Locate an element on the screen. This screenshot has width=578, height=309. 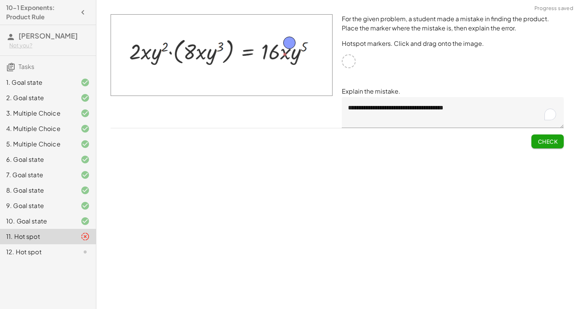
div: 11. Hot spot is located at coordinates (37, 237).